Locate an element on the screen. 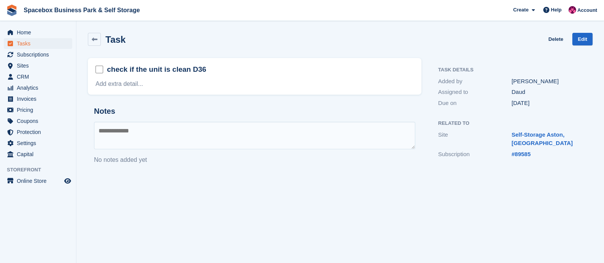  span: Online Store is located at coordinates (40, 181).